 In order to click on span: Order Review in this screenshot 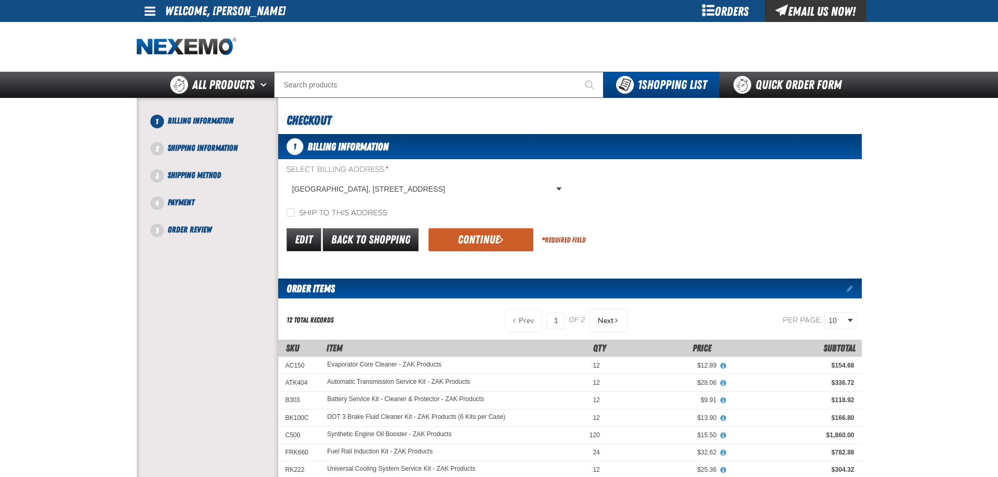, I will do `click(190, 229)`.